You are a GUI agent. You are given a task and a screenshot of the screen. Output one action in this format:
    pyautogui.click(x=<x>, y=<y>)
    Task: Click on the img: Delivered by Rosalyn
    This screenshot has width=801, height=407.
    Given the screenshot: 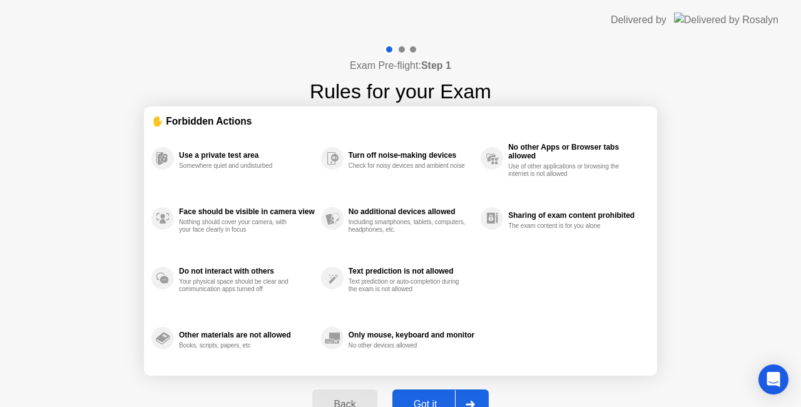 What is the action you would take?
    pyautogui.click(x=726, y=19)
    